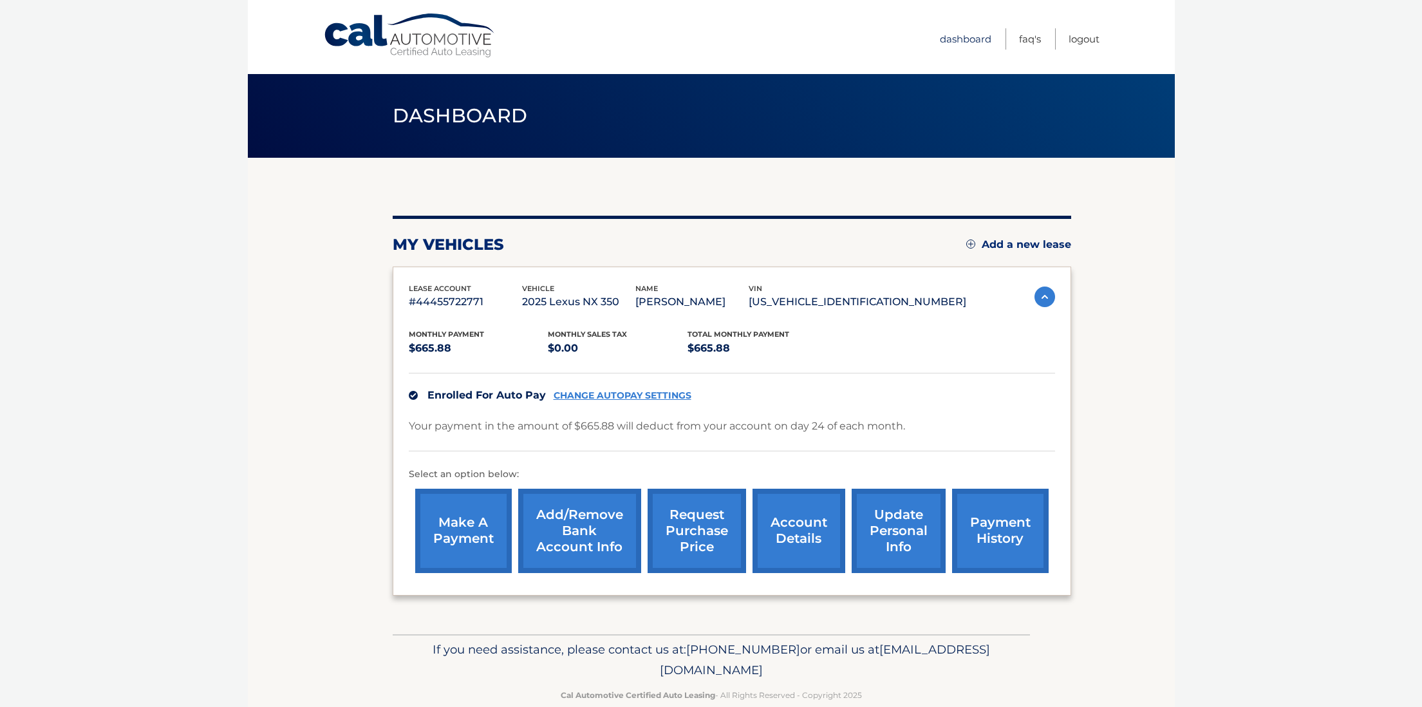  What do you see at coordinates (732, 474) in the screenshot?
I see `p: Select an option below:` at bounding box center [732, 474].